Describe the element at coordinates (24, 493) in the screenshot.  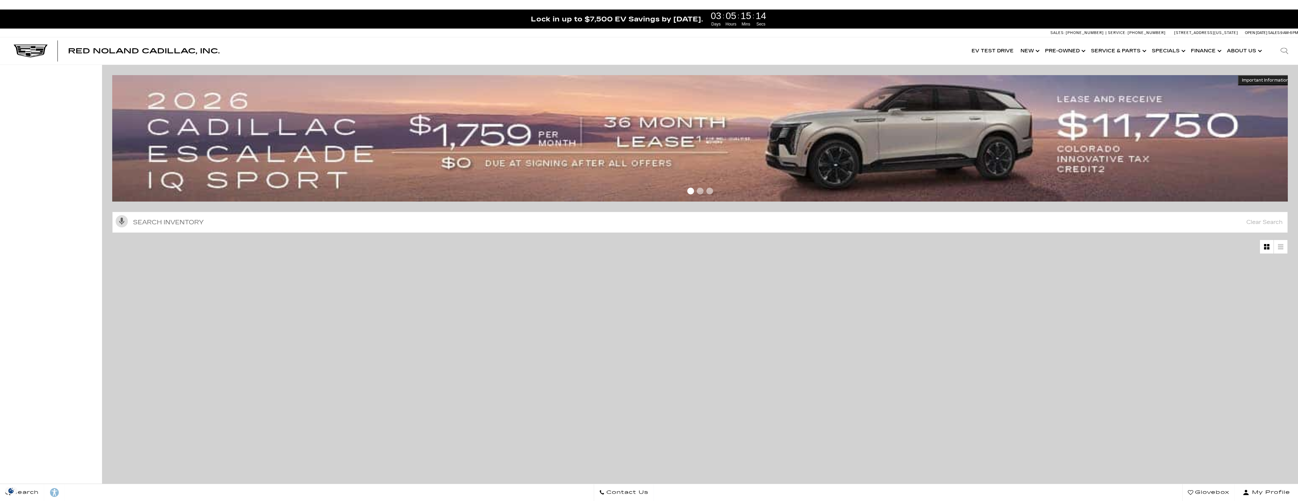
I see `span: Search` at that location.